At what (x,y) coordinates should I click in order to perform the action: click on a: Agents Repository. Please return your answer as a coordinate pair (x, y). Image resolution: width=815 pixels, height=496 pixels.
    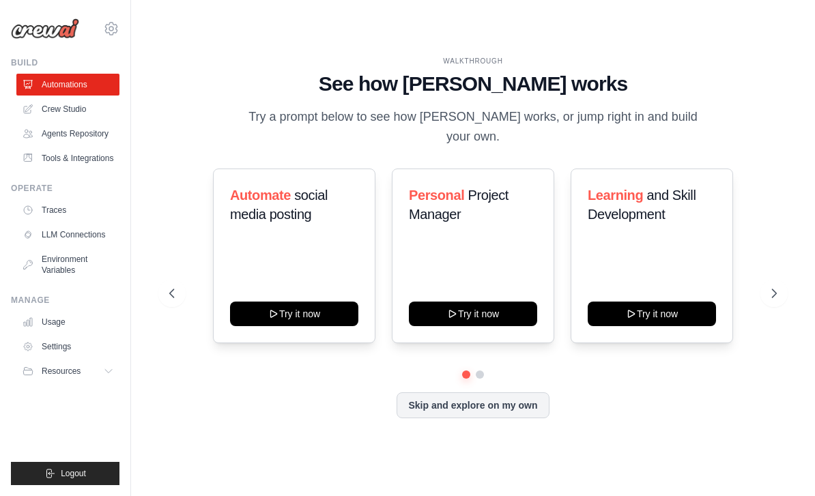
    Looking at the image, I should click on (68, 134).